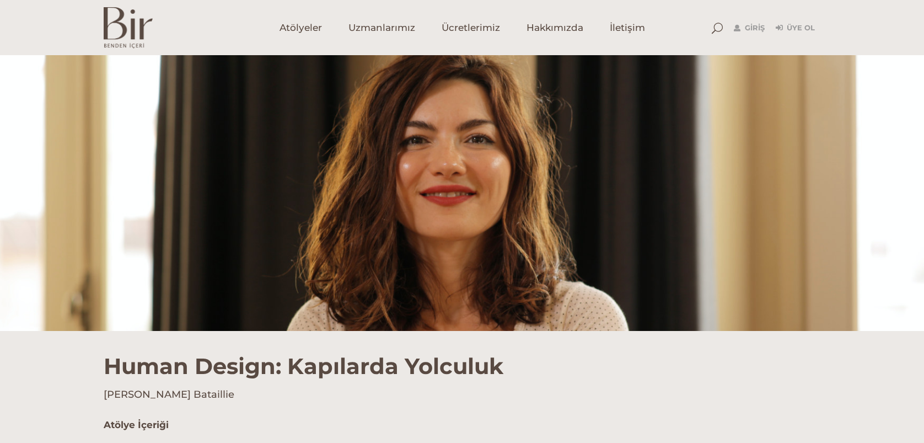 The width and height of the screenshot is (924, 443). What do you see at coordinates (795, 28) in the screenshot?
I see `a: Üye Ol` at bounding box center [795, 28].